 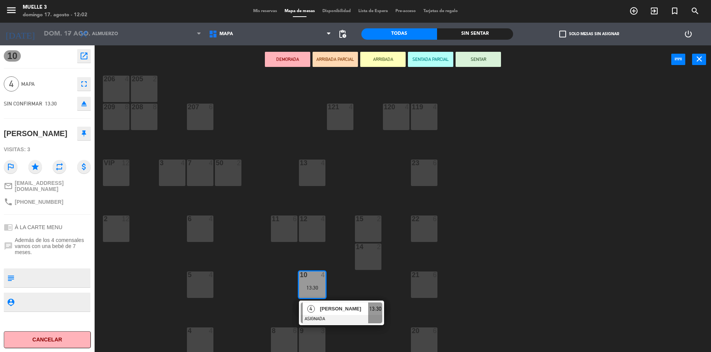 I want to click on i: turned_in_not, so click(x=675, y=11).